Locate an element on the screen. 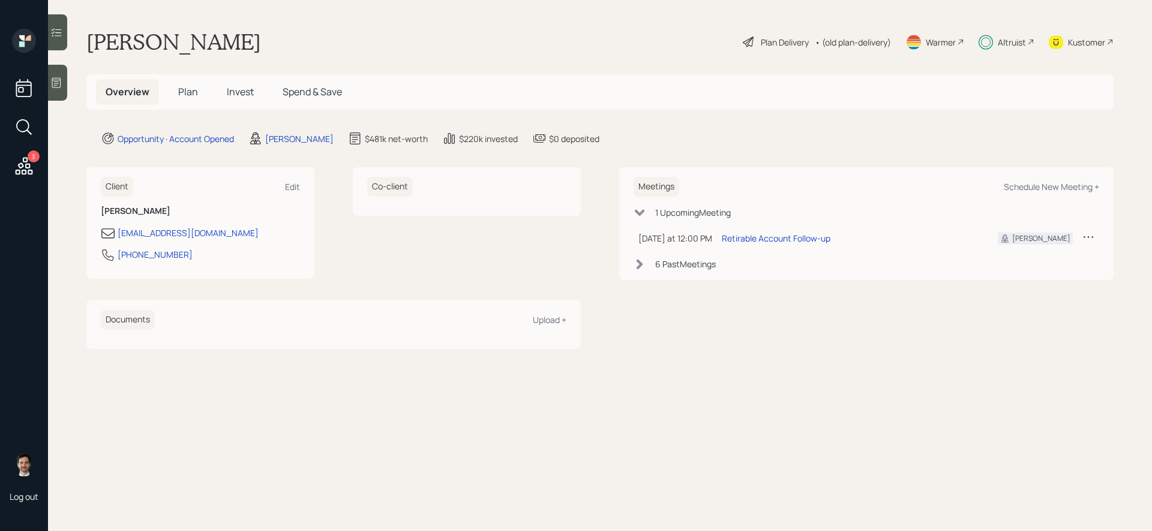 This screenshot has width=1152, height=531. div: 1 Upcoming Meeting is located at coordinates (693, 212).